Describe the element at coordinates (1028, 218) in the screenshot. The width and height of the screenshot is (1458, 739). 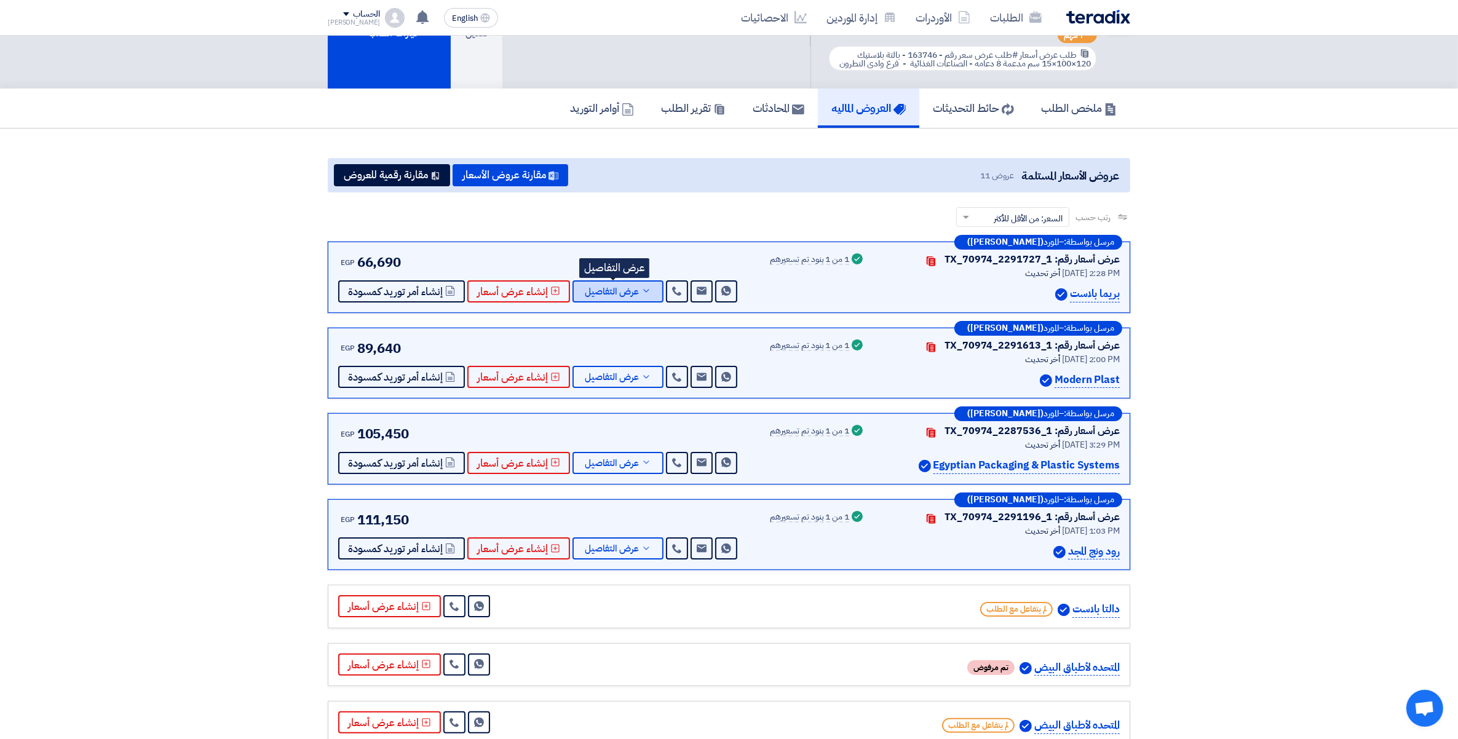
I see `span: السعر: من الأقل للأكثر` at that location.